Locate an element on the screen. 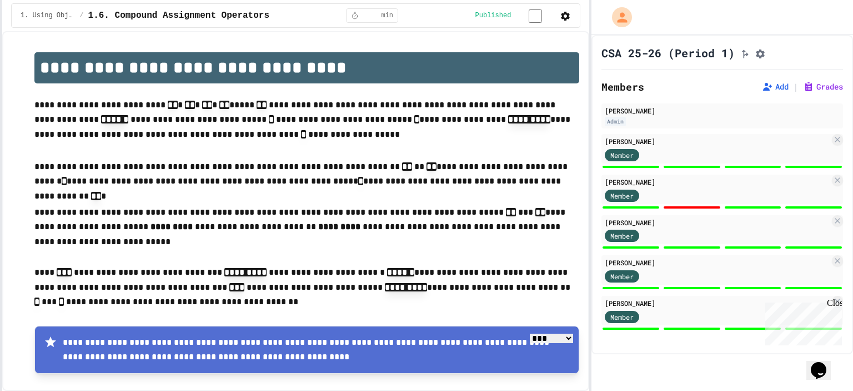 This screenshot has width=853, height=391. span: 1. Using Objects and Methods is located at coordinates (48, 16).